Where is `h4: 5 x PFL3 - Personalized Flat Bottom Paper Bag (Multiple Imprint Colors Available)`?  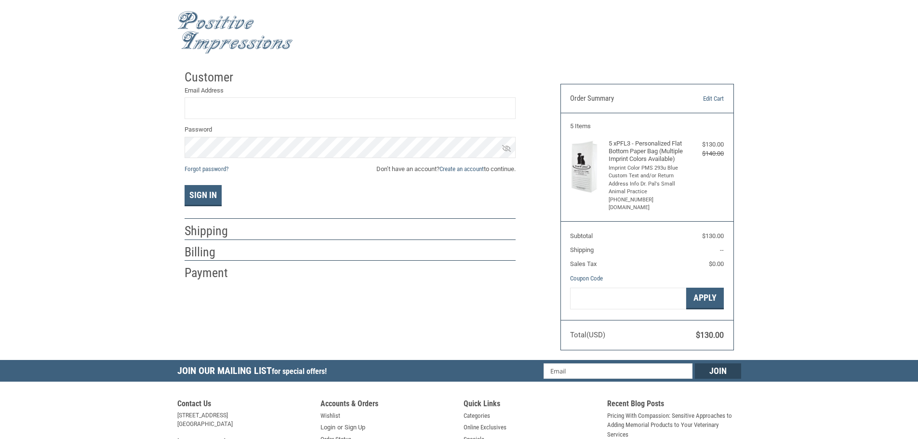
h4: 5 x PFL3 - Personalized Flat Bottom Paper Bag (Multiple Imprint Colors Available) is located at coordinates (646, 151).